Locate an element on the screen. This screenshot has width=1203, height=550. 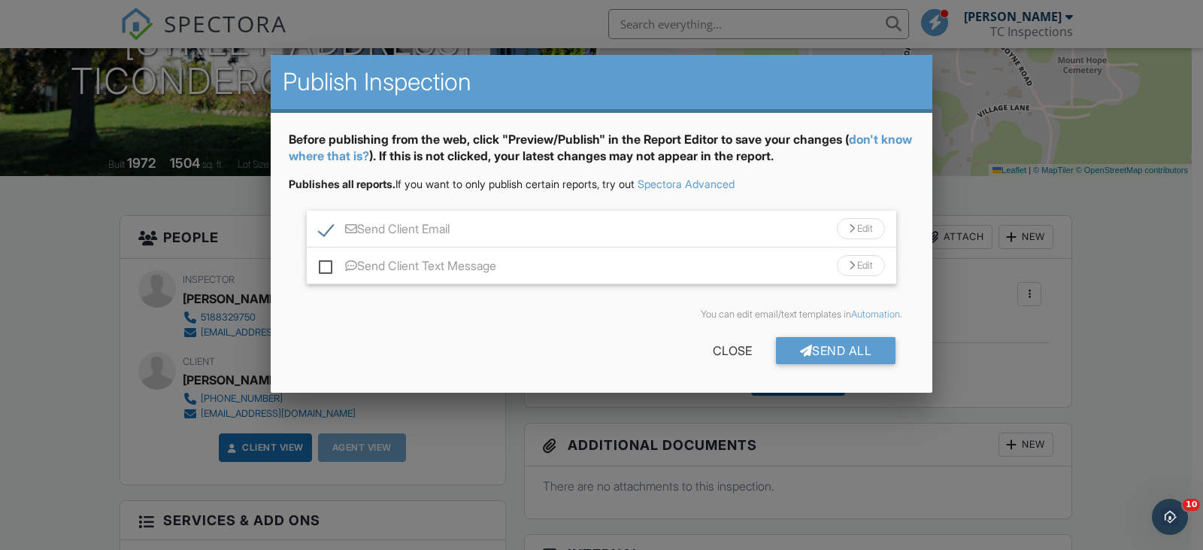
span: 10 is located at coordinates (1191, 504).